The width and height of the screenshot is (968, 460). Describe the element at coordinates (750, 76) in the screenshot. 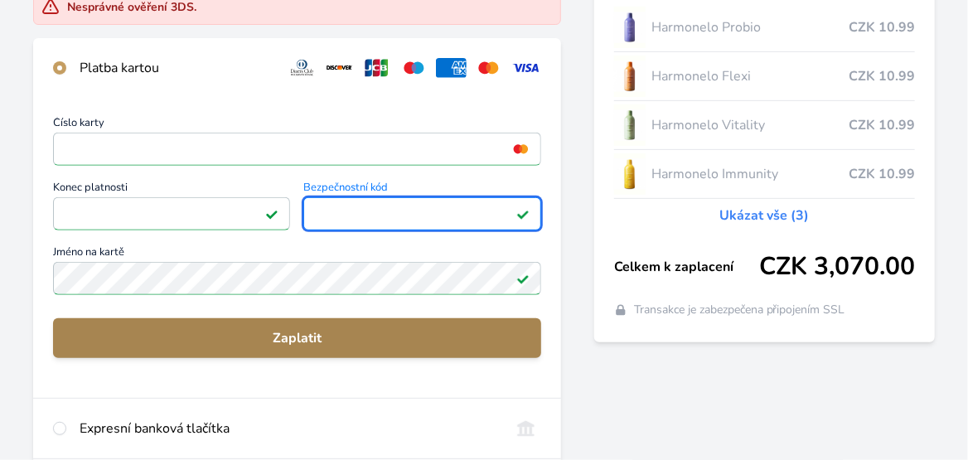

I see `span: Harmonelo Flexi` at that location.